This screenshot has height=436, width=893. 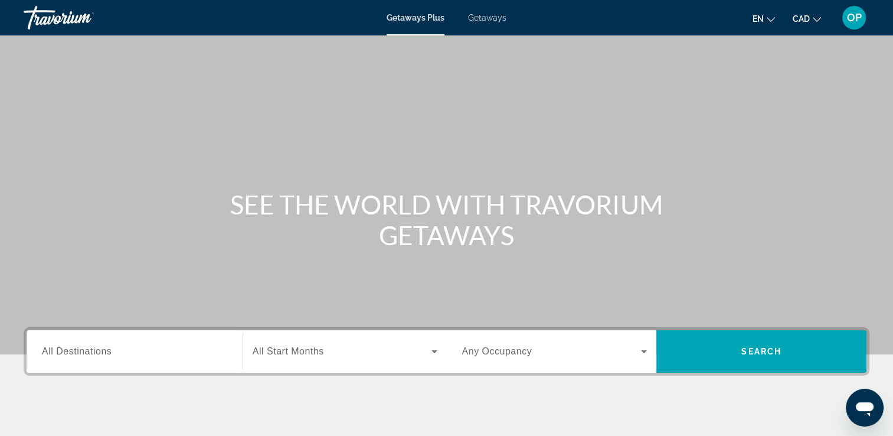 I want to click on a: Travorium, so click(x=83, y=18).